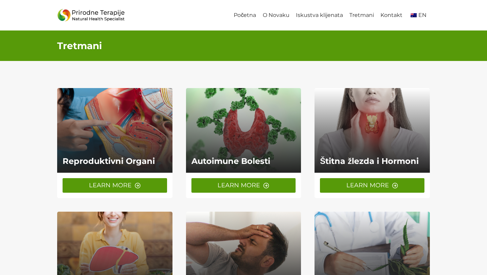  I want to click on a: Tretmani, so click(362, 15).